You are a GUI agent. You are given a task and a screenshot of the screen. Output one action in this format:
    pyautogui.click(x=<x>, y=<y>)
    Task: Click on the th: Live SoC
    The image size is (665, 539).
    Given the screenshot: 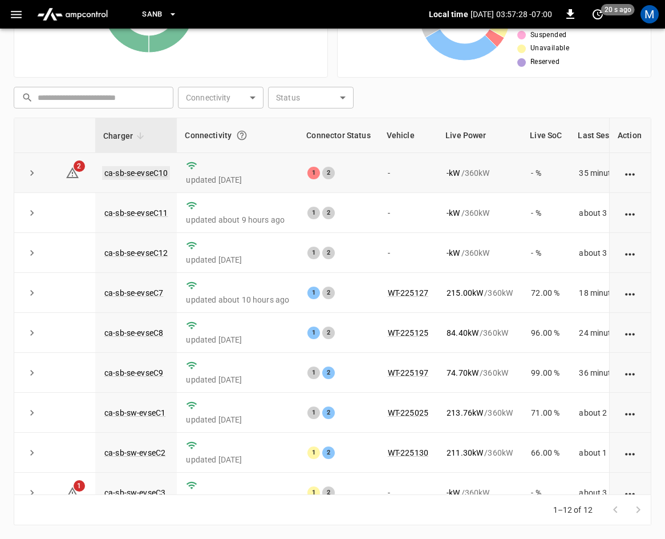 What is the action you would take?
    pyautogui.click(x=546, y=135)
    